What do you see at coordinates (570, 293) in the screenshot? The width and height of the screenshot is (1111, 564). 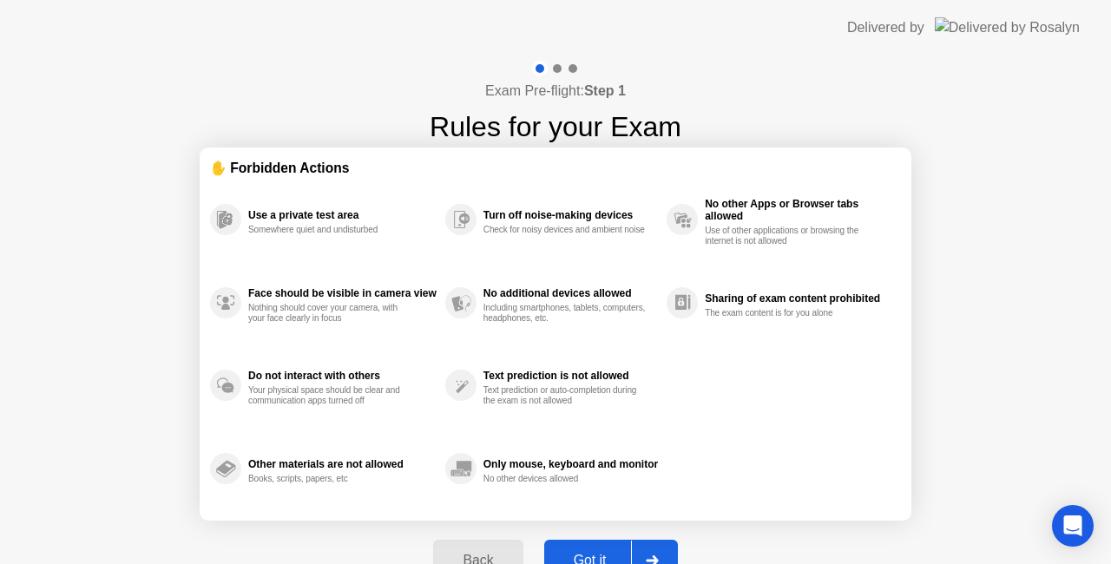 I see `div: No additional devices allowed` at bounding box center [570, 293].